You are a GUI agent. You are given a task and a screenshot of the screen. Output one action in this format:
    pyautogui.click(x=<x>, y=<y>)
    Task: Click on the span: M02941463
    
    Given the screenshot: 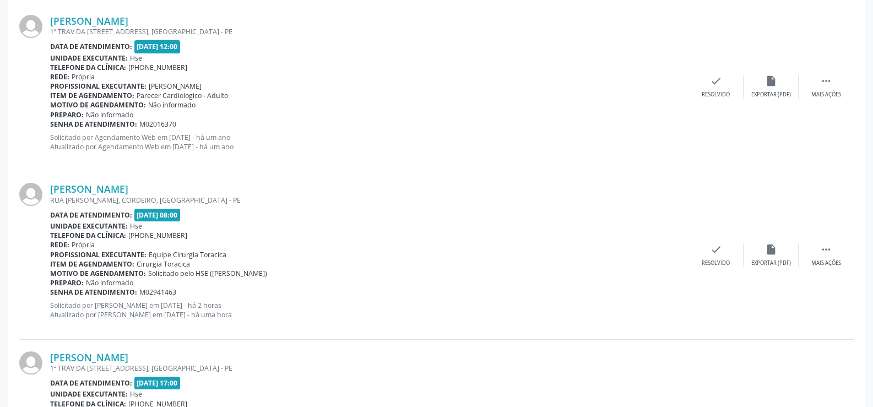 What is the action you would take?
    pyautogui.click(x=157, y=292)
    